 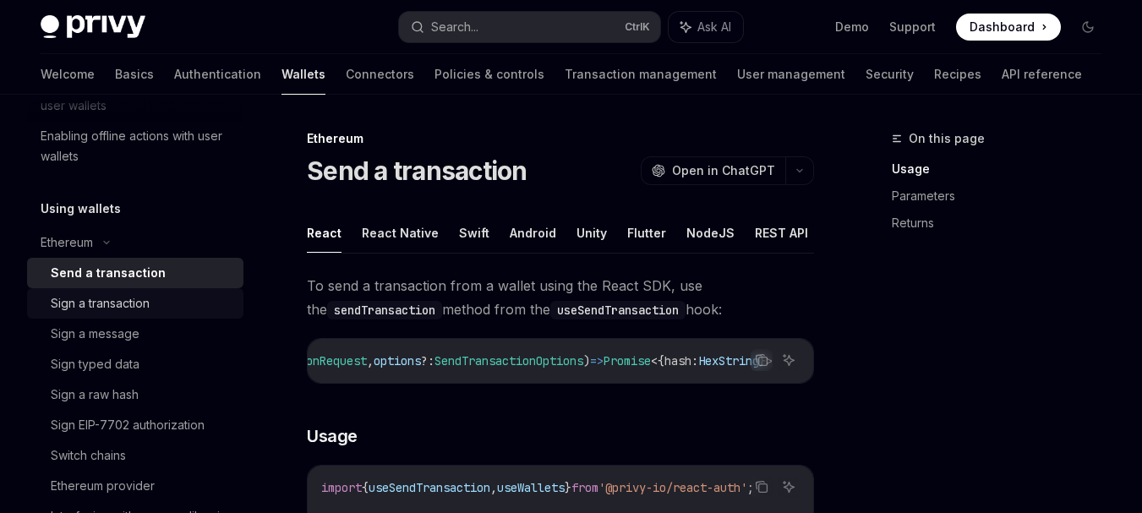 What do you see at coordinates (88, 456) in the screenshot?
I see `div: Switch chains` at bounding box center [88, 456].